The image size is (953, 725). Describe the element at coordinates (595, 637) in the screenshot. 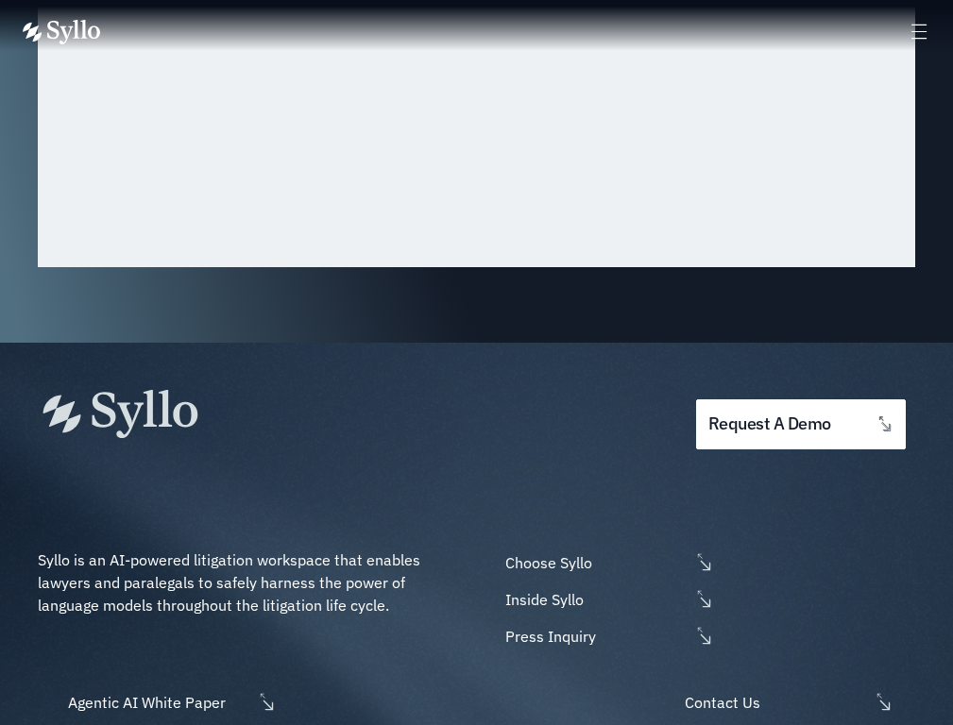

I see `span: Press Inquiry` at that location.